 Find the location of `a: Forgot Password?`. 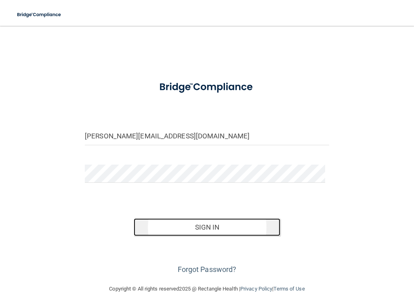

a: Forgot Password? is located at coordinates (207, 269).